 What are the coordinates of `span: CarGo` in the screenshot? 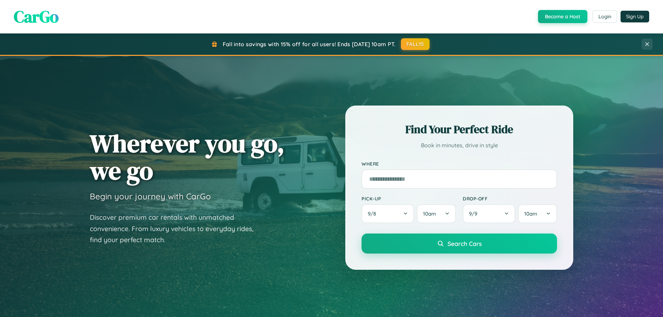 It's located at (36, 17).